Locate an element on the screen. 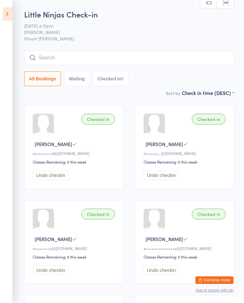 The width and height of the screenshot is (244, 303). button: Exit kiosk mode is located at coordinates (215, 281).